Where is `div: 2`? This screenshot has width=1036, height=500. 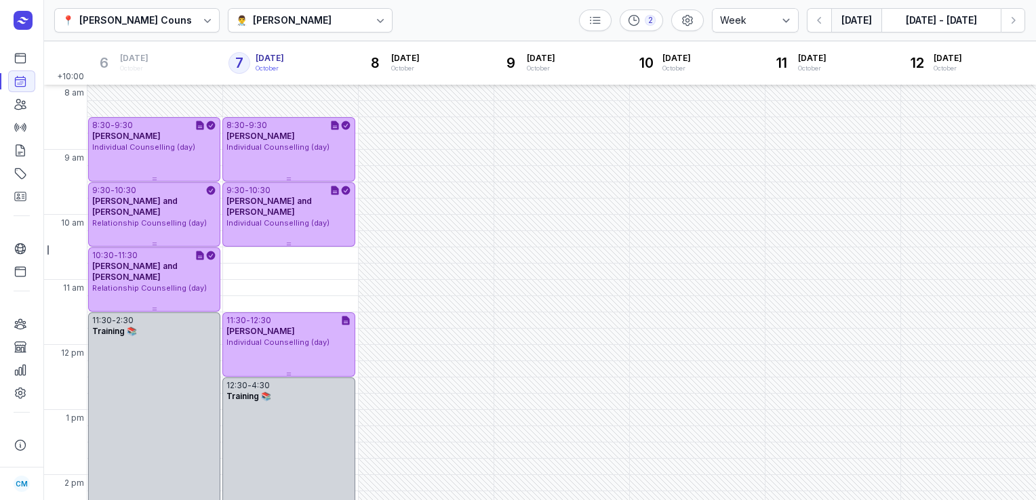 div: 2 is located at coordinates (650, 20).